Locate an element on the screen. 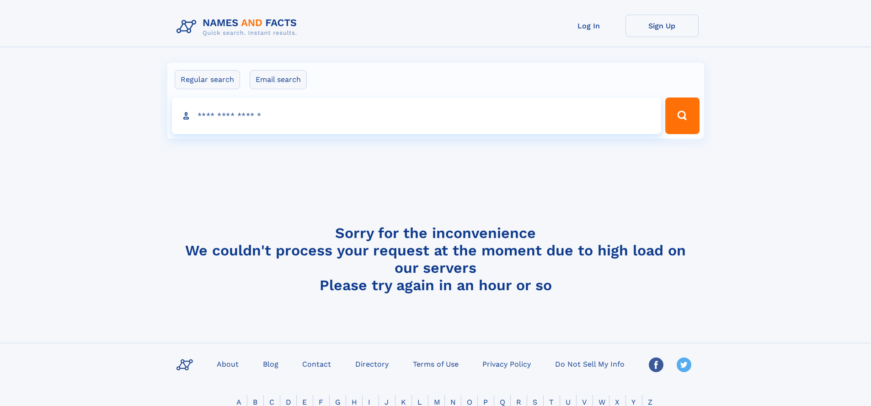 This screenshot has height=406, width=871. a: About is located at coordinates (228, 363).